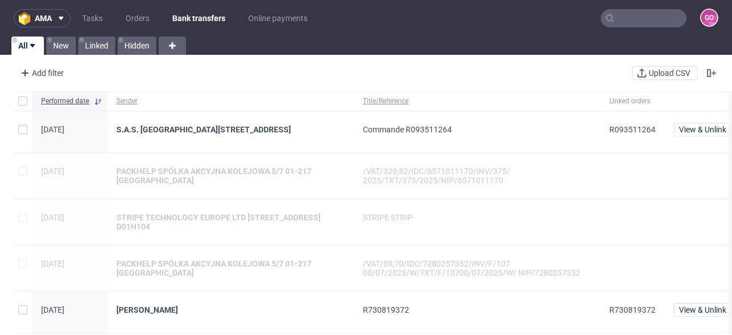 Image resolution: width=732 pixels, height=335 pixels. What do you see at coordinates (632, 101) in the screenshot?
I see `span: Linked orders` at bounding box center [632, 101].